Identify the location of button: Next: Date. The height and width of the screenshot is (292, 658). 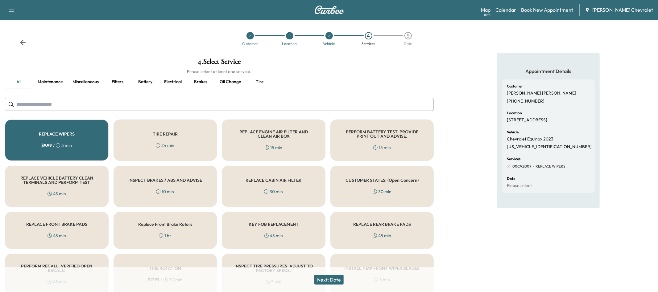
(329, 280).